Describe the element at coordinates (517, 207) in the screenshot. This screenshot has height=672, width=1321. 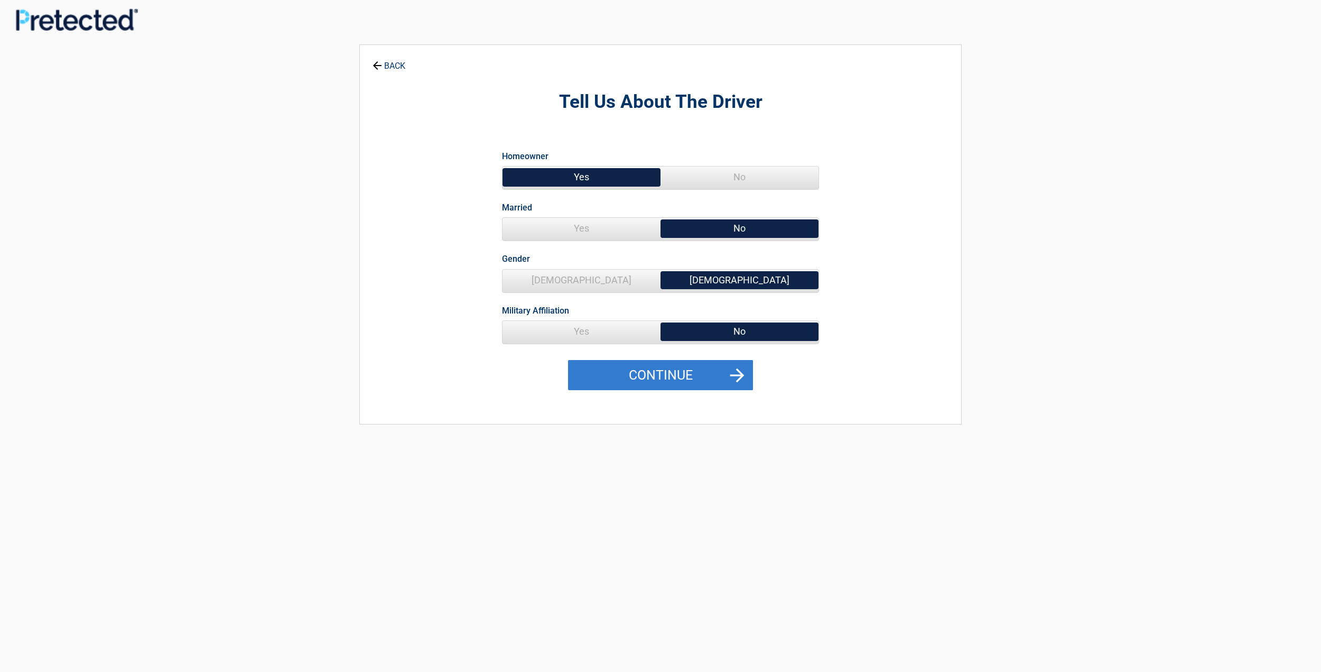
I see `label: Married` at that location.